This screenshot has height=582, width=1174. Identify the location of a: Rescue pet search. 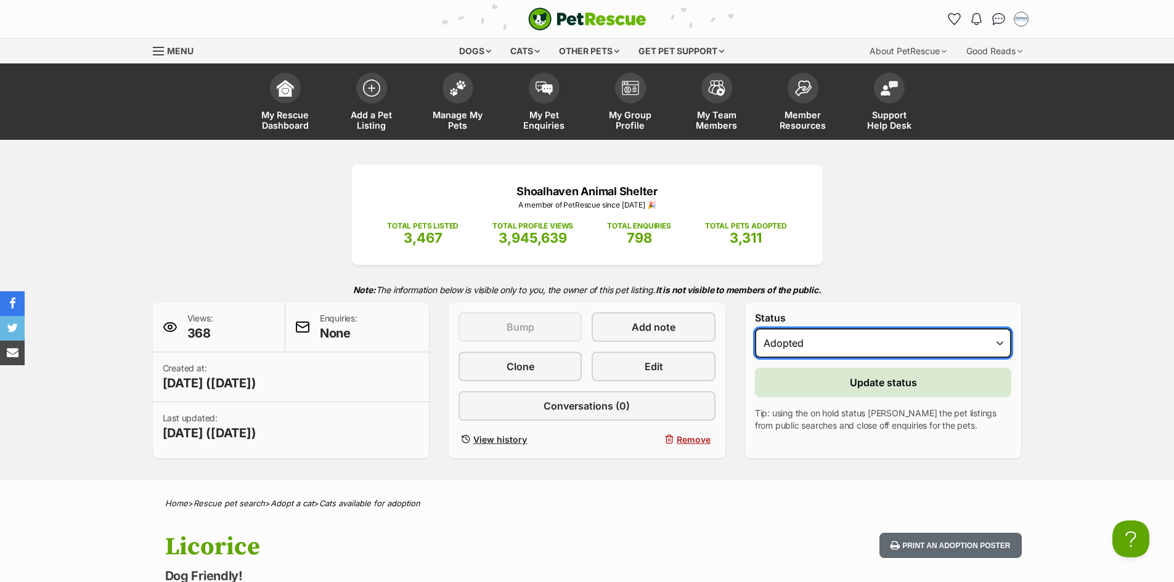
(229, 504).